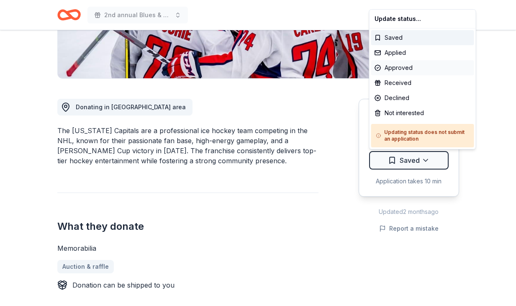  Describe the element at coordinates (423, 113) in the screenshot. I see `div: Not interested` at that location.